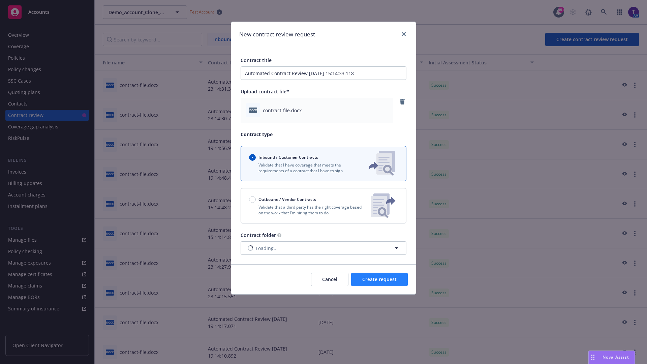 The width and height of the screenshot is (647, 364). I want to click on p: Validate that I have coverage that meets the requirements of a contract that I have to sign, so click(303, 168).